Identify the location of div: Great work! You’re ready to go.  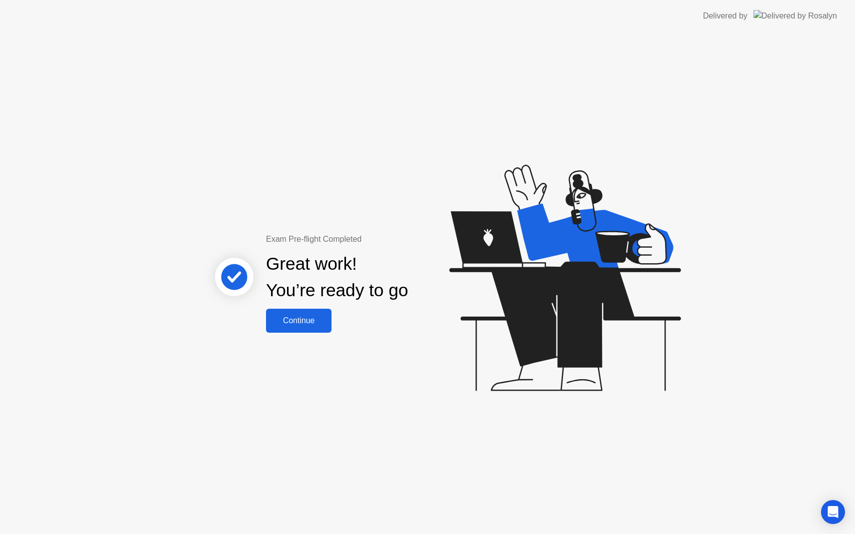
(337, 277).